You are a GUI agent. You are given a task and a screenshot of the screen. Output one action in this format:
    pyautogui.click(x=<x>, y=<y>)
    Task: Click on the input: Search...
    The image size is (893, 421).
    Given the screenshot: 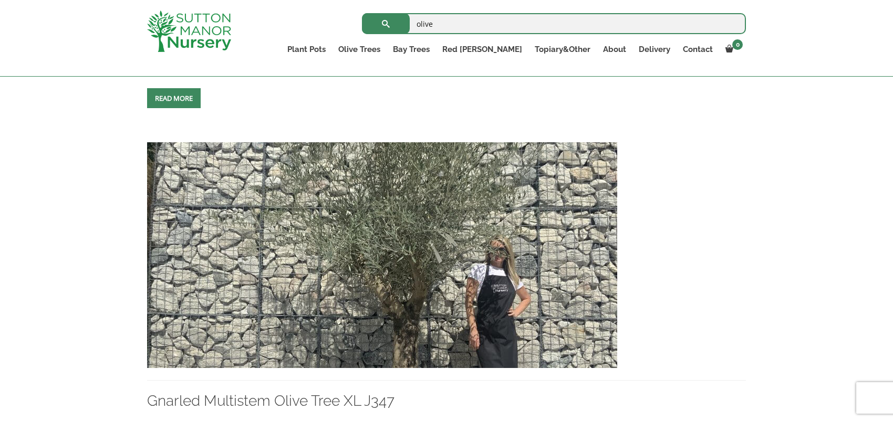 What is the action you would take?
    pyautogui.click(x=554, y=24)
    